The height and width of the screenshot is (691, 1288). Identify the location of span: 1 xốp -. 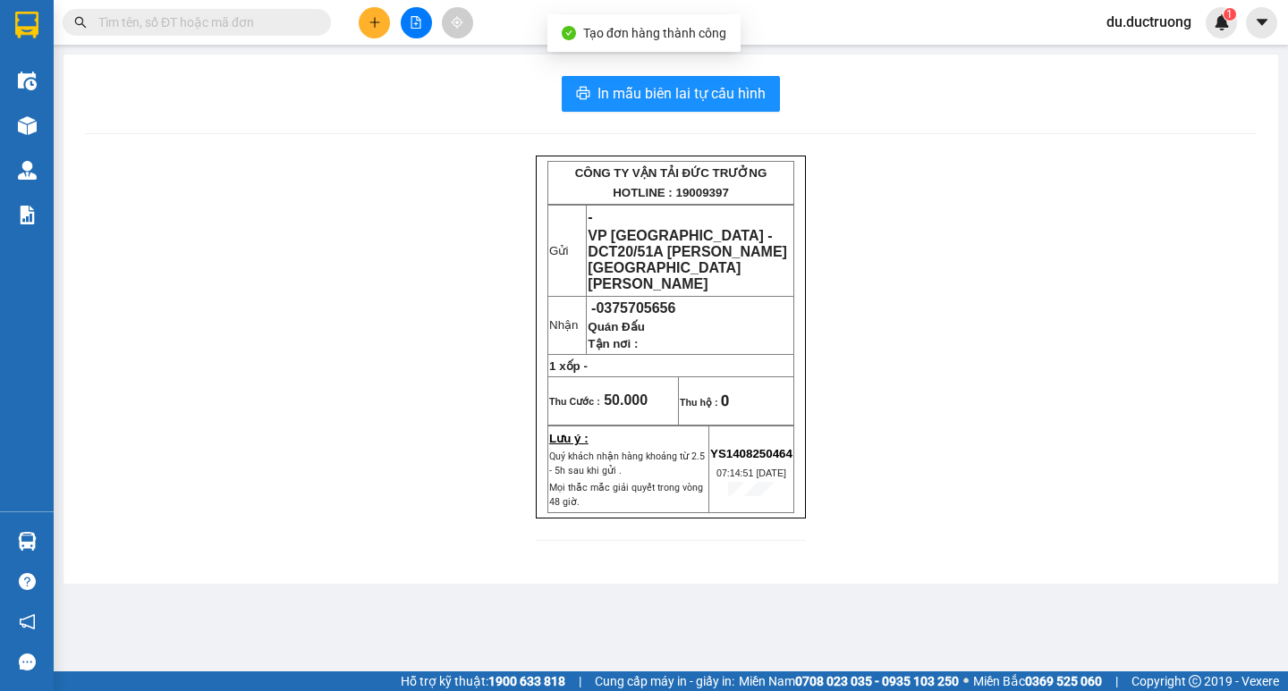
(568, 366).